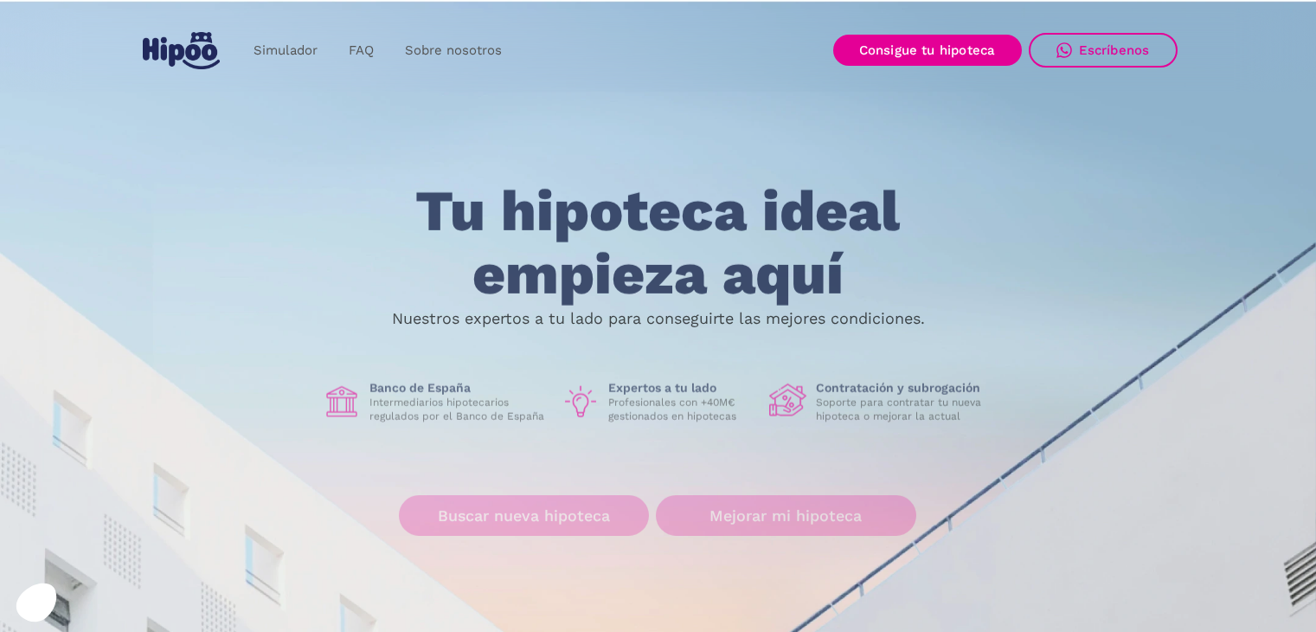 The height and width of the screenshot is (632, 1316). What do you see at coordinates (453, 50) in the screenshot?
I see `a: Sobre nosotros` at bounding box center [453, 50].